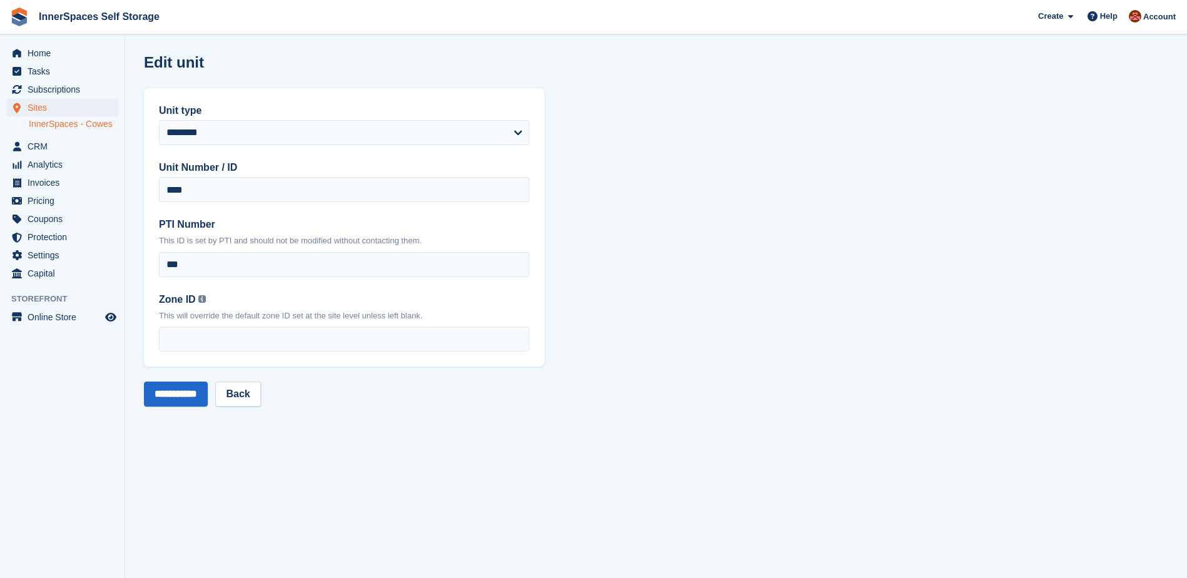  Describe the element at coordinates (65, 71) in the screenshot. I see `span: Tasks` at that location.